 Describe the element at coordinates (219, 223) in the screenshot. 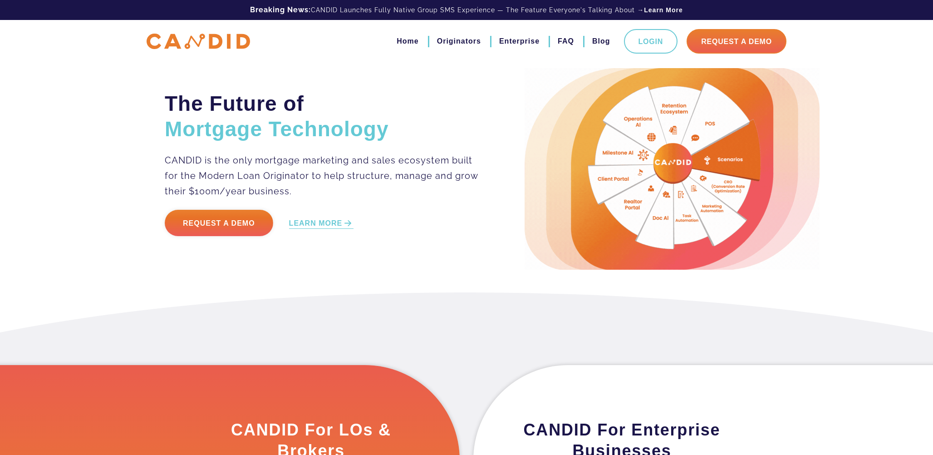

I see `a: Request a Demo` at that location.